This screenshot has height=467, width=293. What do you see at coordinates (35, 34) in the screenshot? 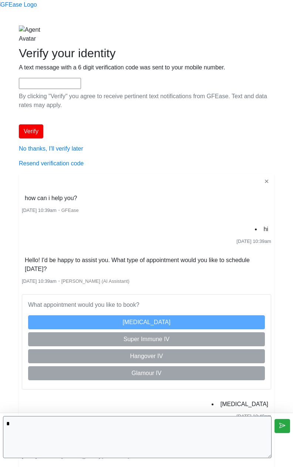
I see `img: Agent Avatar` at bounding box center [35, 34].